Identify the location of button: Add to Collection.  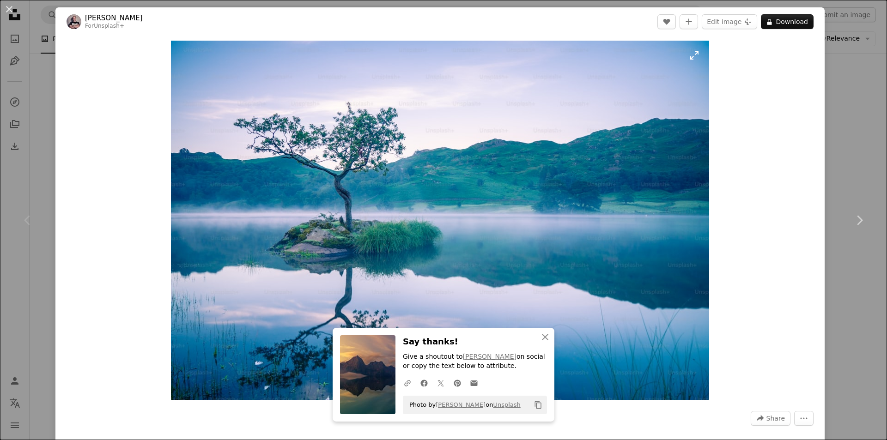
(689, 22).